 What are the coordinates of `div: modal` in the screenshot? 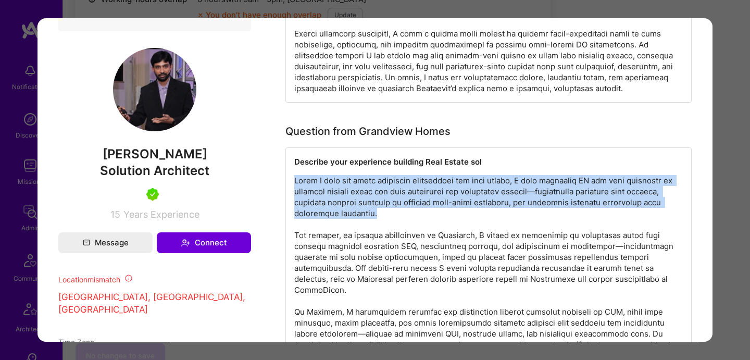 It's located at (375, 180).